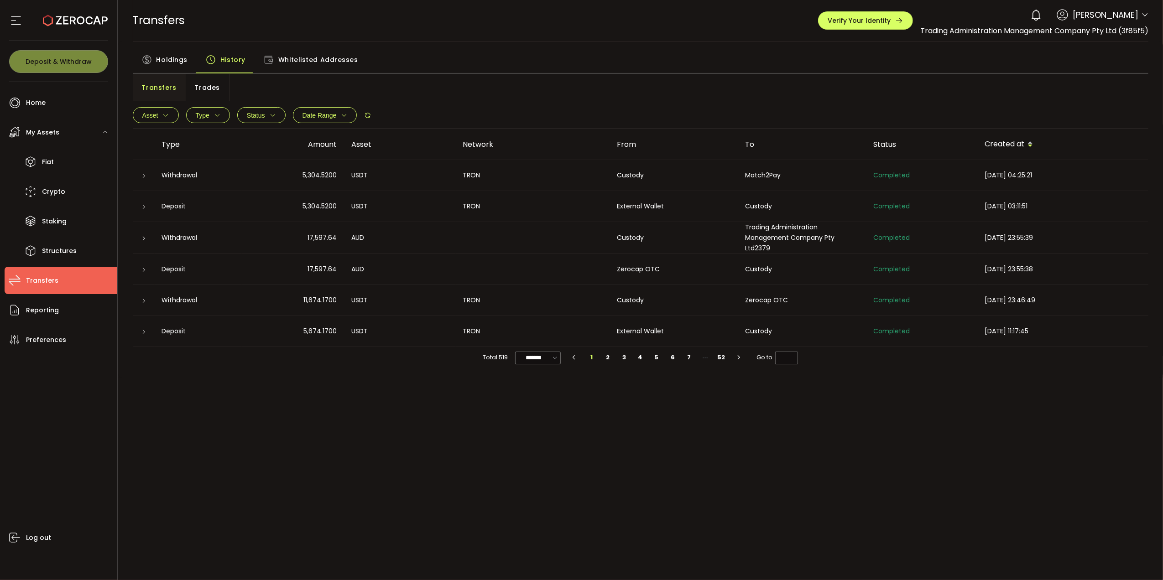 The width and height of the screenshot is (1163, 580). Describe the element at coordinates (624, 358) in the screenshot. I see `li: 3` at that location.